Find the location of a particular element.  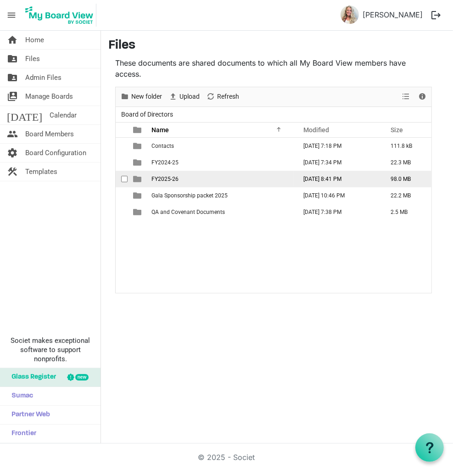

td: FY2024-25 is template cell column header Name is located at coordinates (221, 162).